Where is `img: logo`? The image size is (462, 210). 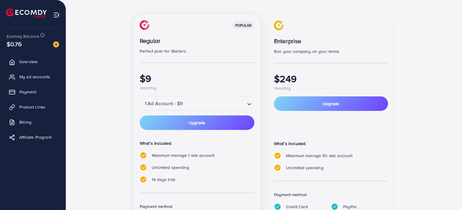
img: logo is located at coordinates (26, 13).